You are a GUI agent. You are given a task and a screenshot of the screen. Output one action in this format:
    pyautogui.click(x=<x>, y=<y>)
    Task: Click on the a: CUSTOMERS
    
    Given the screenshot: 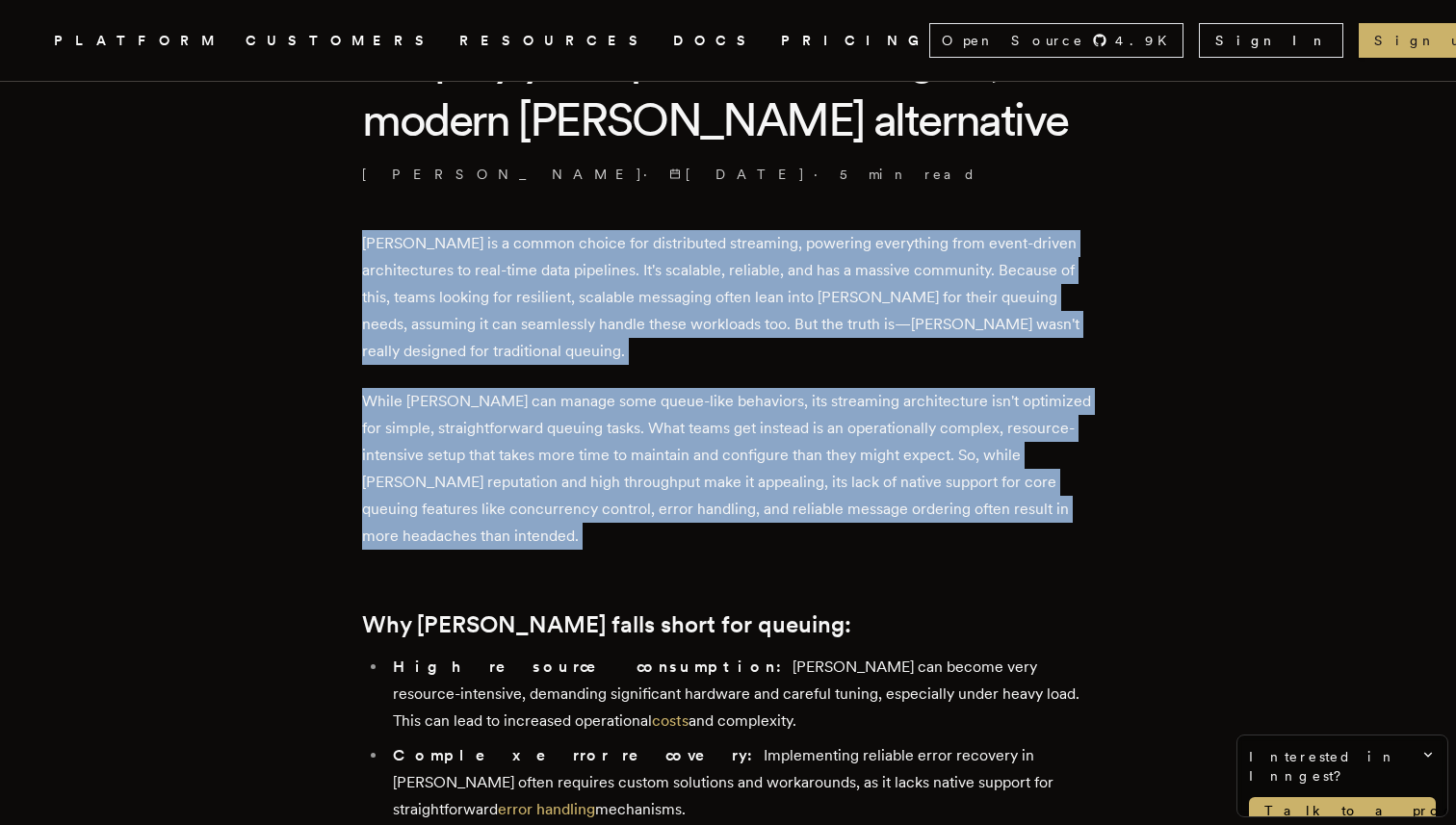 What is the action you would take?
    pyautogui.click(x=341, y=40)
    